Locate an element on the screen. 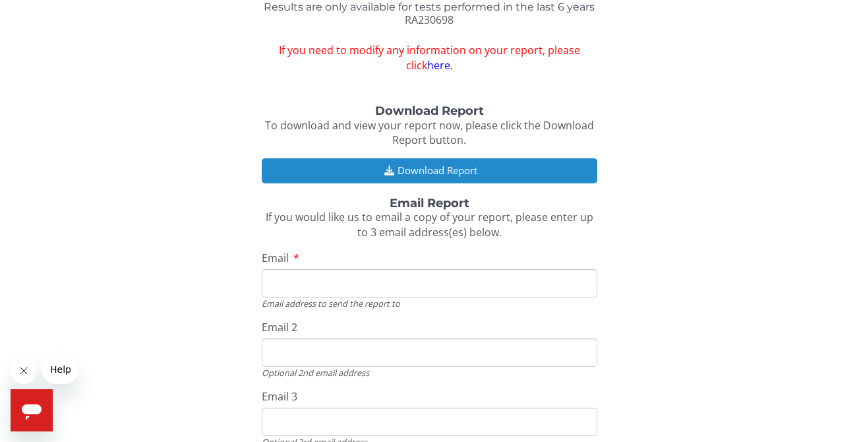 Image resolution: width=859 pixels, height=442 pixels. div: Email address to send the report to is located at coordinates (429, 303).